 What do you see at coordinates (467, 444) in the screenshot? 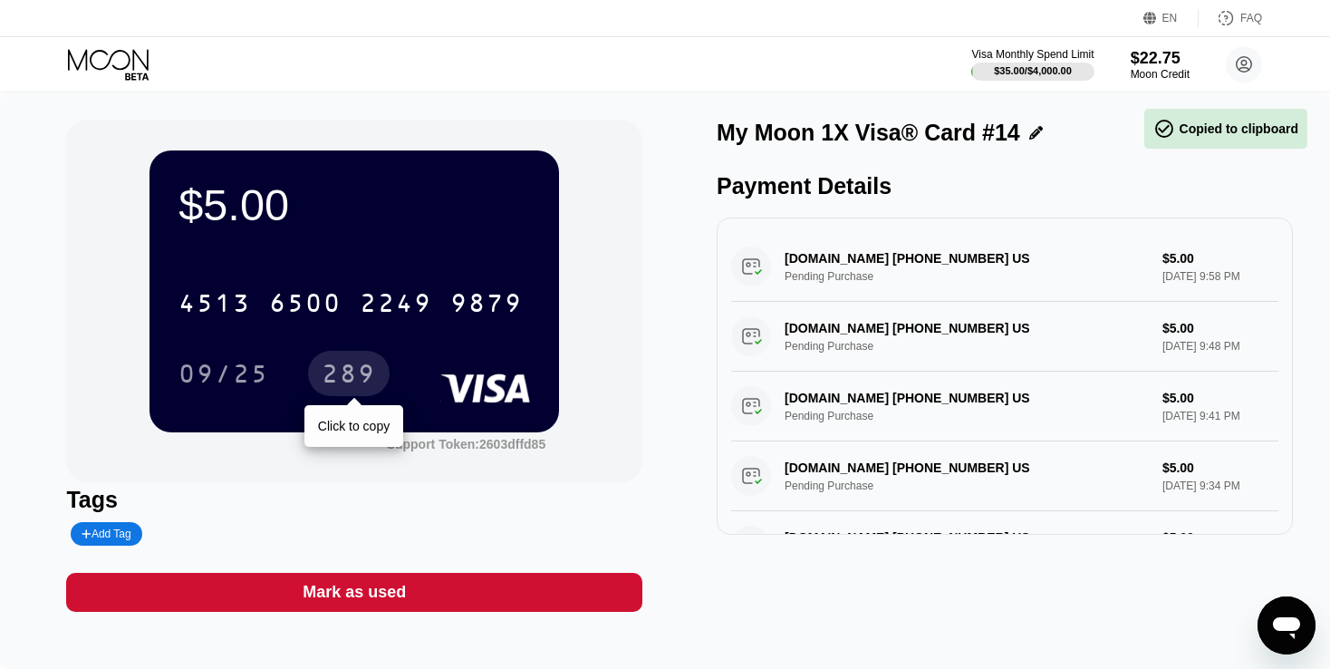
I see `div: Support Token:2603dffd85` at bounding box center [467, 444].